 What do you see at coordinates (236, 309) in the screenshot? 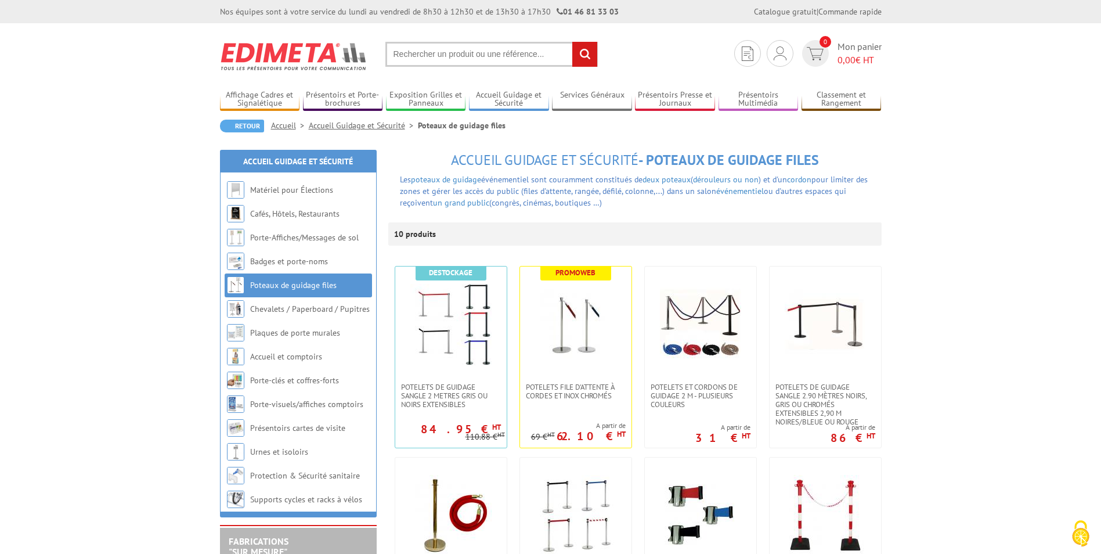
I see `img: Chevalets / Paperboard / Pupitres` at bounding box center [236, 309].